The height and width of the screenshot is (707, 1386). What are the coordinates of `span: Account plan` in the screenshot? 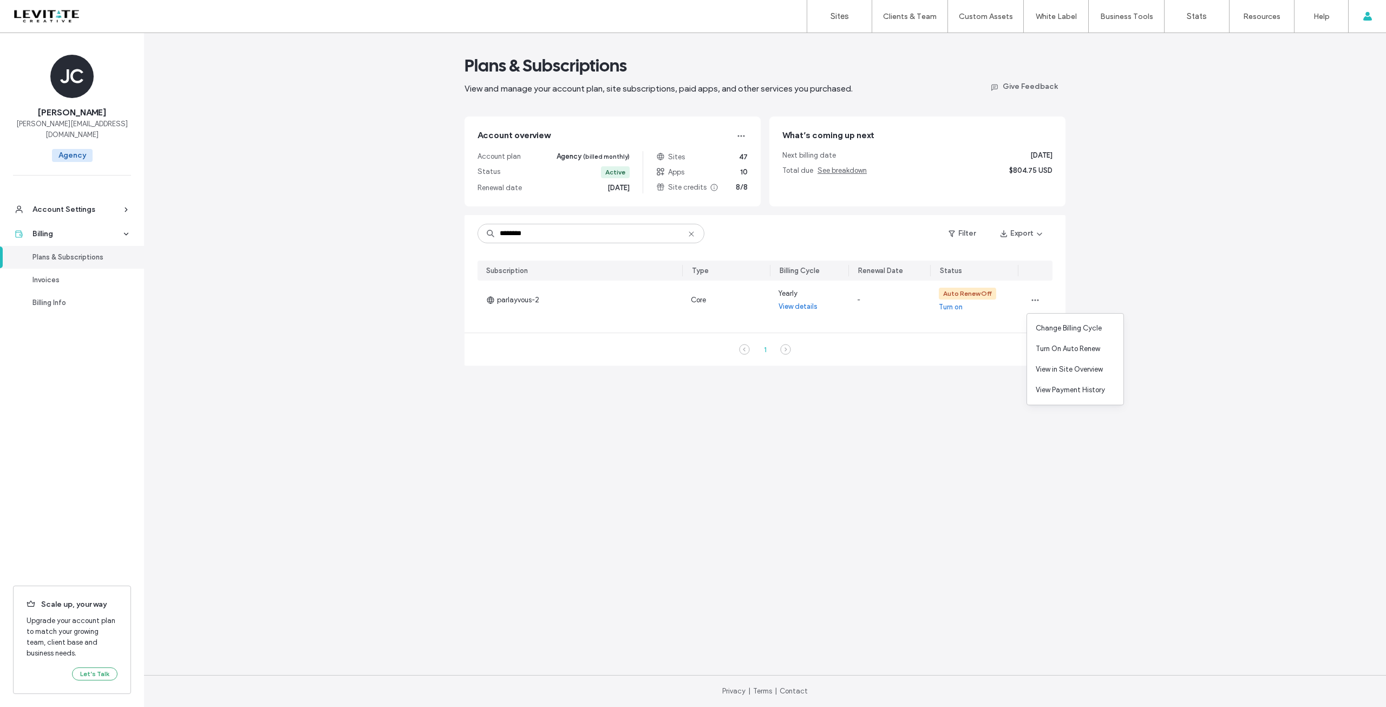 It's located at (499, 157).